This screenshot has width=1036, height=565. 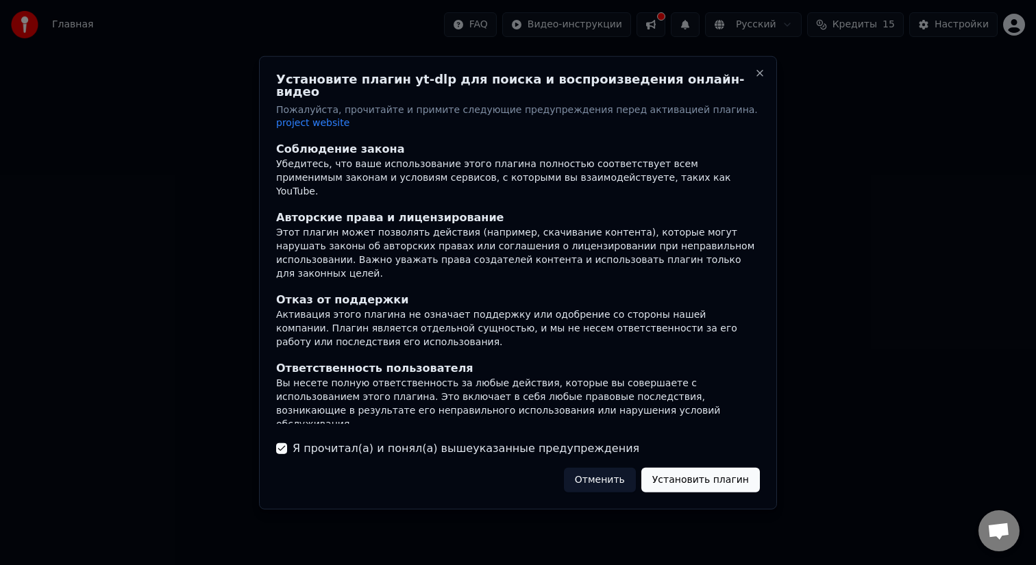 I want to click on div: Отказ от поддержки, so click(x=518, y=300).